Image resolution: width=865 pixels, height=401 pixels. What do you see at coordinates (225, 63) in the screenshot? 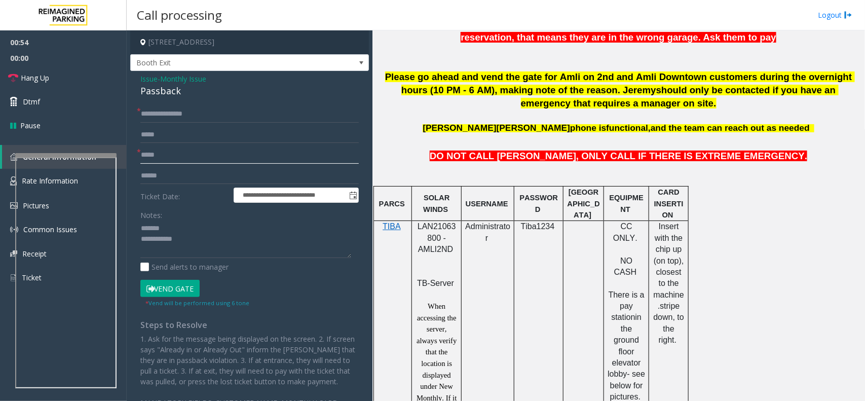
I see `span: Booth Exit` at bounding box center [225, 63].